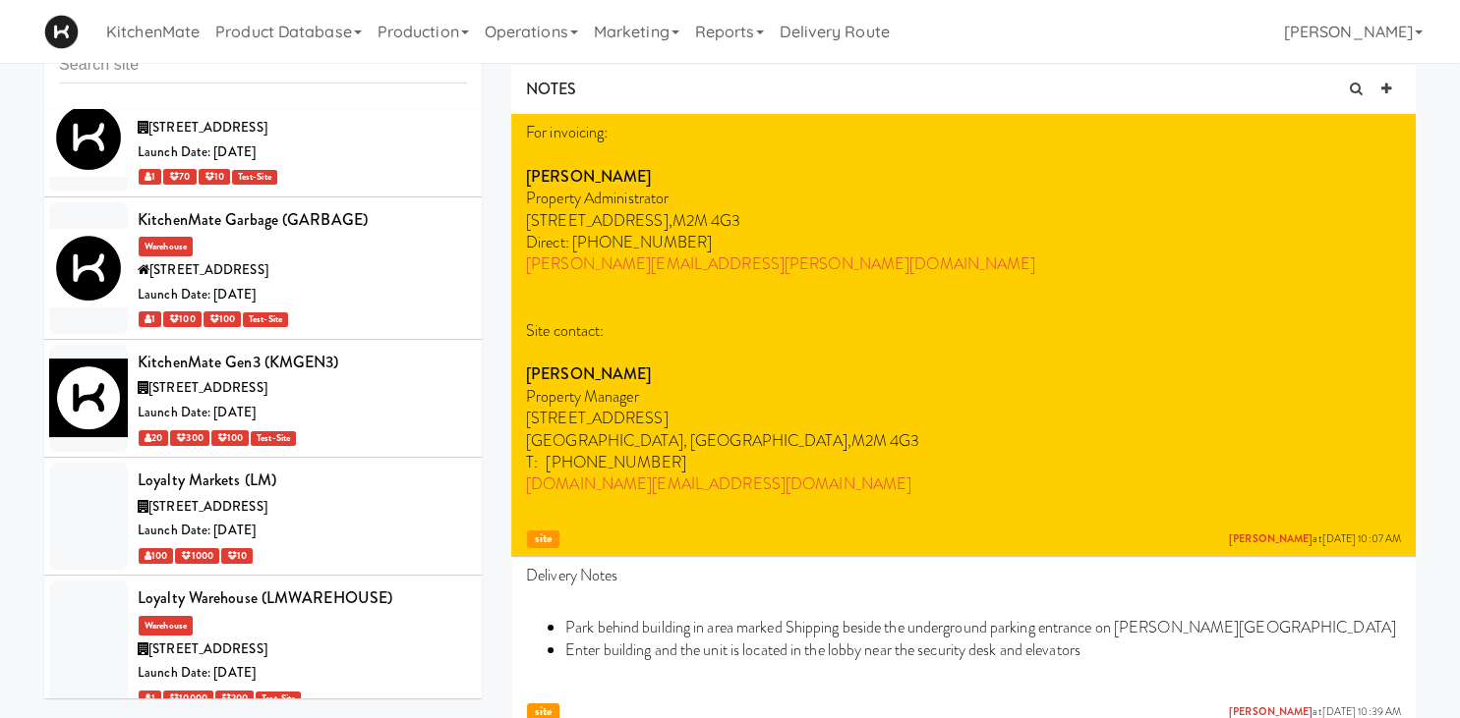 The width and height of the screenshot is (1460, 718). I want to click on img: Micromart, so click(61, 31).